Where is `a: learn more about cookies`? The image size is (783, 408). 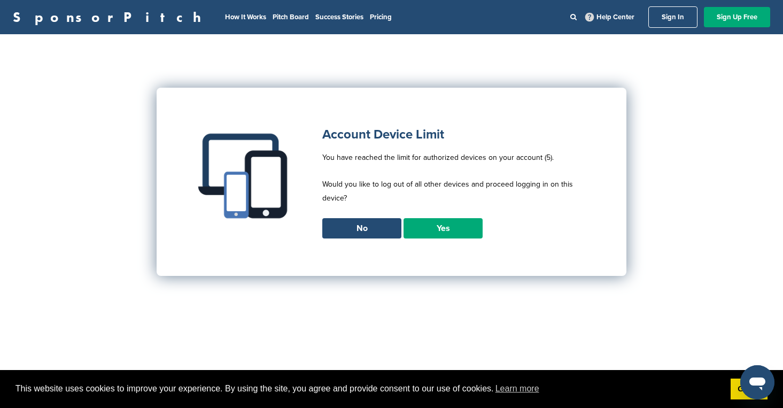 a: learn more about cookies is located at coordinates (517, 389).